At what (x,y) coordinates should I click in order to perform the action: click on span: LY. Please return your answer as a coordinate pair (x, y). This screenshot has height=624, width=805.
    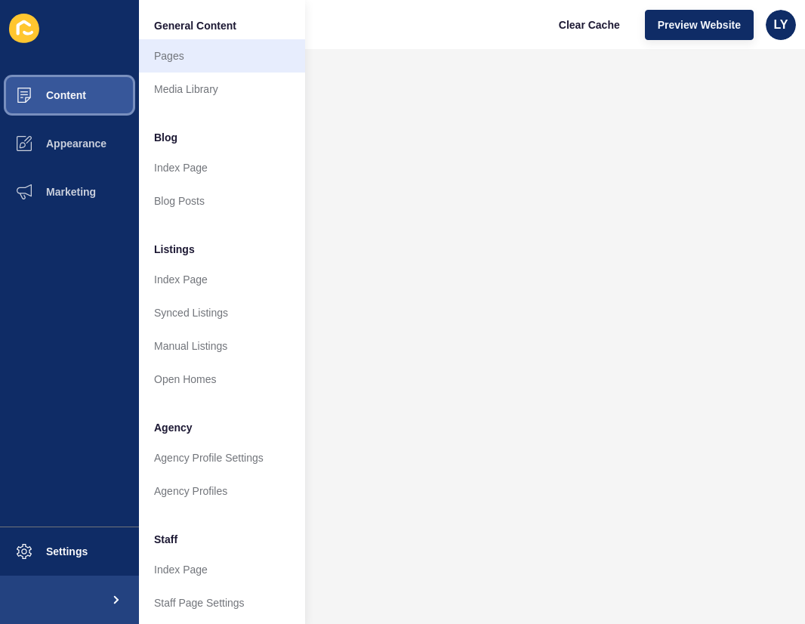
    Looking at the image, I should click on (781, 25).